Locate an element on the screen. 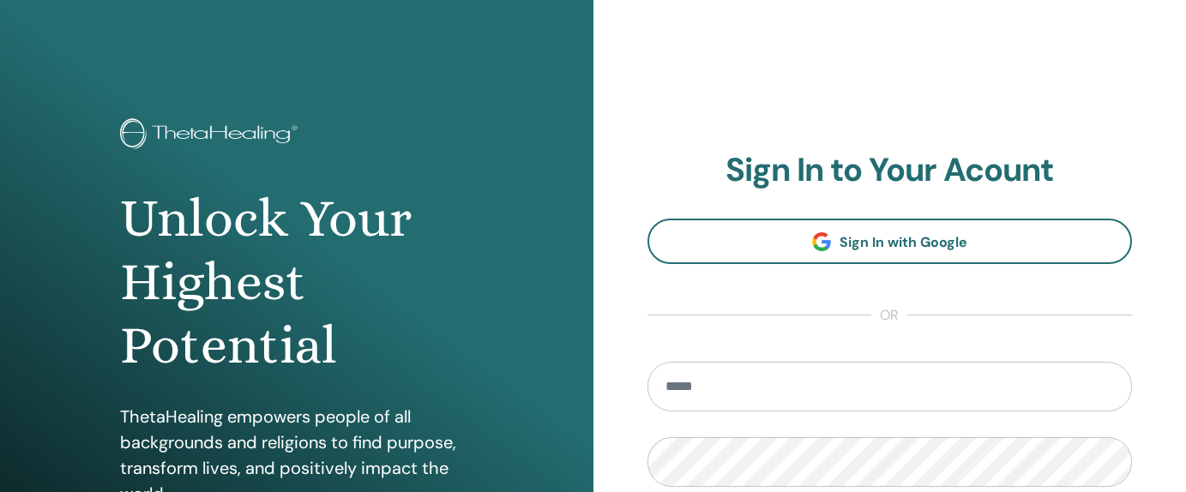 The height and width of the screenshot is (492, 1186). h2: Sign In to Your Acount is located at coordinates (890, 171).